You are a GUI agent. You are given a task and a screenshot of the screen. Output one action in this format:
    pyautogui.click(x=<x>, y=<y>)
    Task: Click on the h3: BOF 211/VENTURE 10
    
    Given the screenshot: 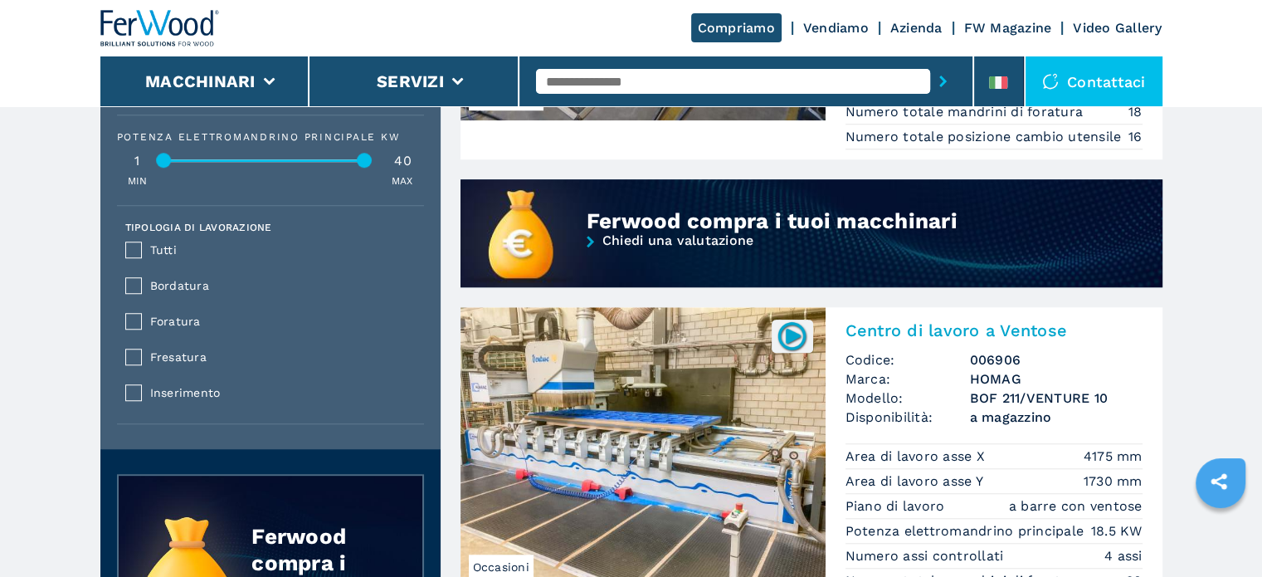 What is the action you would take?
    pyautogui.click(x=1056, y=397)
    